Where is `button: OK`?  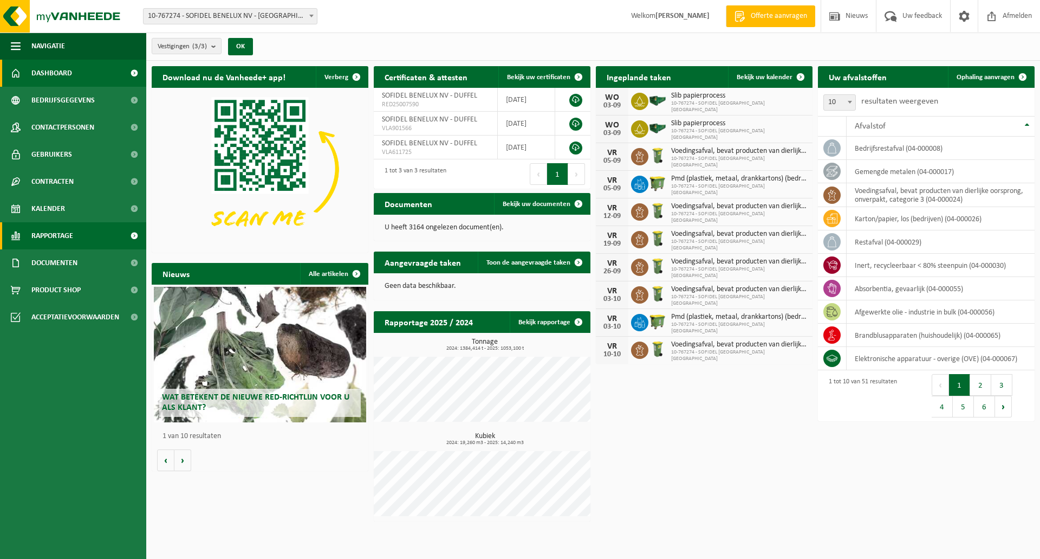 button: OK is located at coordinates (241, 47).